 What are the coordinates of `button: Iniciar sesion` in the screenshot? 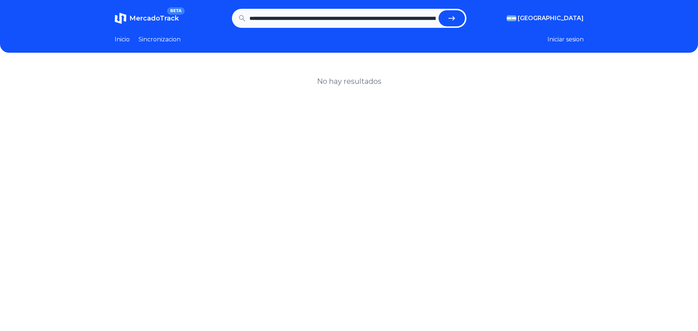 It's located at (565, 40).